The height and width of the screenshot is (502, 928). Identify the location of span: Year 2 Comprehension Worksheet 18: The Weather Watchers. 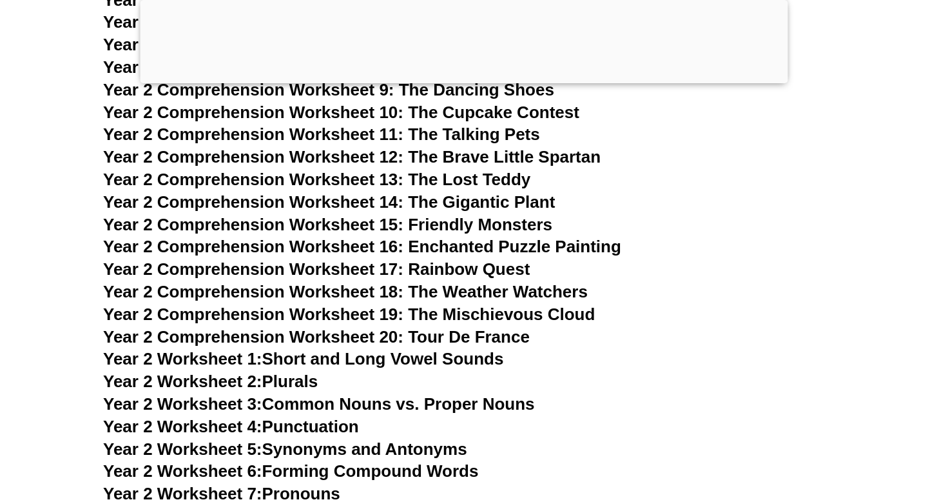
(346, 291).